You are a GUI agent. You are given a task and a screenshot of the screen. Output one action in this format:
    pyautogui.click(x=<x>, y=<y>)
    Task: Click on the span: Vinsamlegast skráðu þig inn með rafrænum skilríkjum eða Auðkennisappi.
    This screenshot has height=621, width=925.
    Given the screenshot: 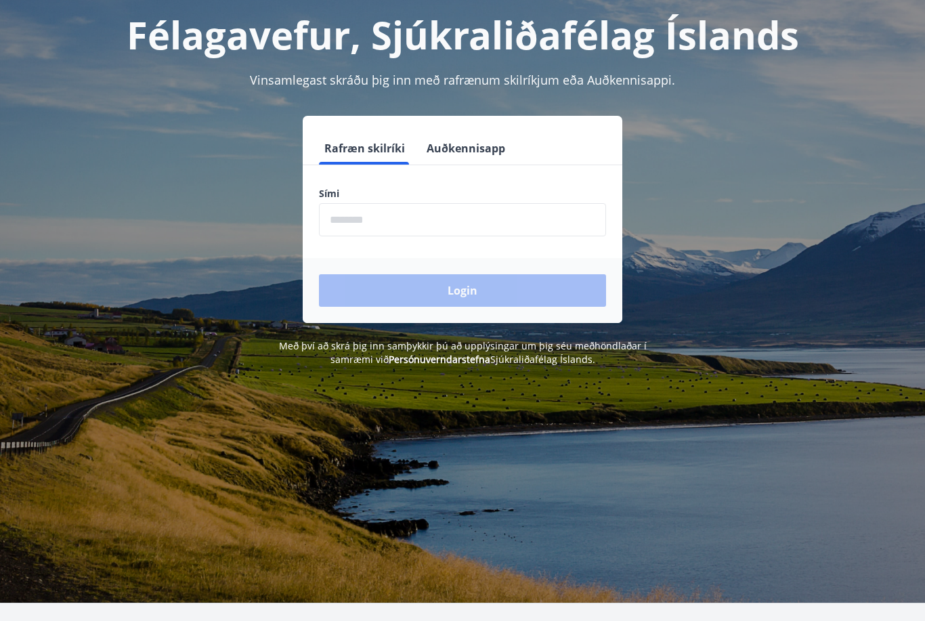 What is the action you would take?
    pyautogui.click(x=463, y=80)
    